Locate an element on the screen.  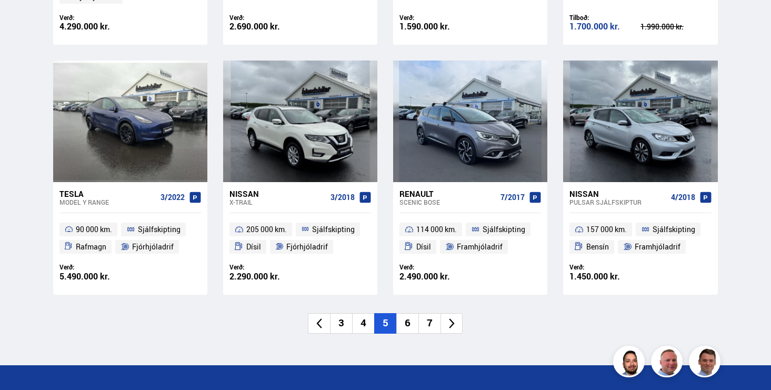
span: 205 000 km. is located at coordinates (266, 229).